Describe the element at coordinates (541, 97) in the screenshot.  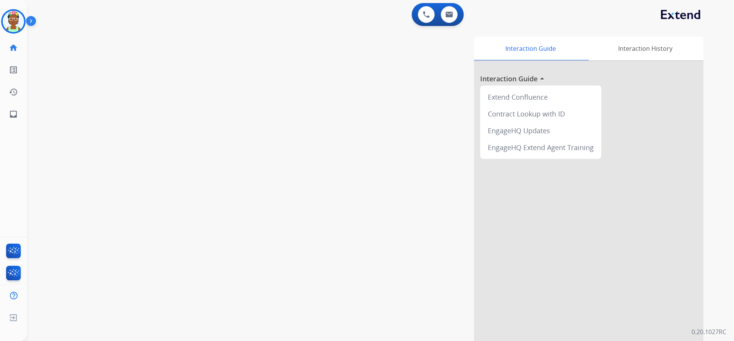
I see `div: Extend Confluence` at that location.